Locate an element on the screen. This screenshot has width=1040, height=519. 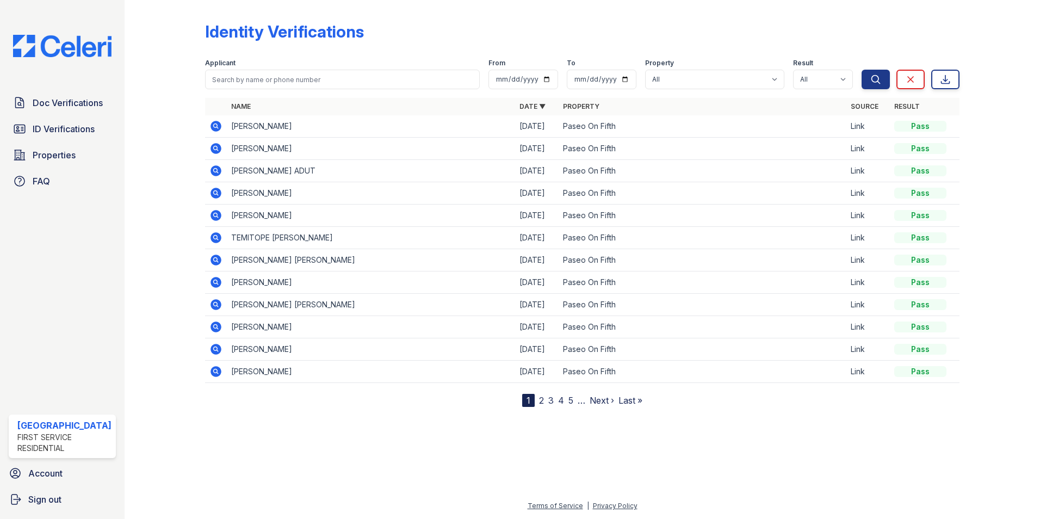
span: Properties is located at coordinates (54, 155).